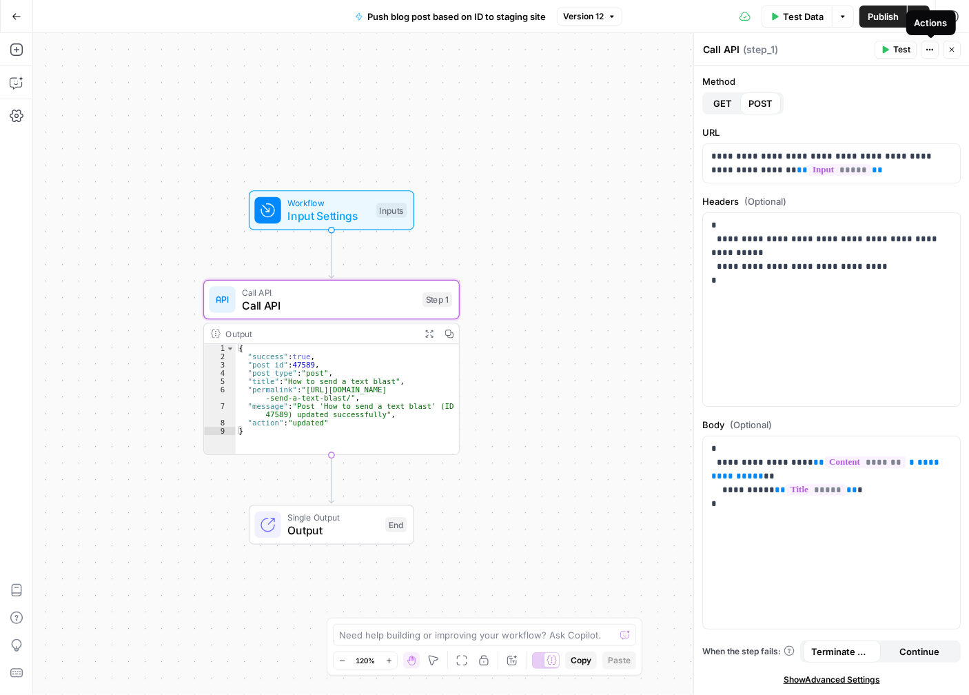 Image resolution: width=969 pixels, height=695 pixels. What do you see at coordinates (803, 17) in the screenshot?
I see `span: Test Data` at bounding box center [803, 17].